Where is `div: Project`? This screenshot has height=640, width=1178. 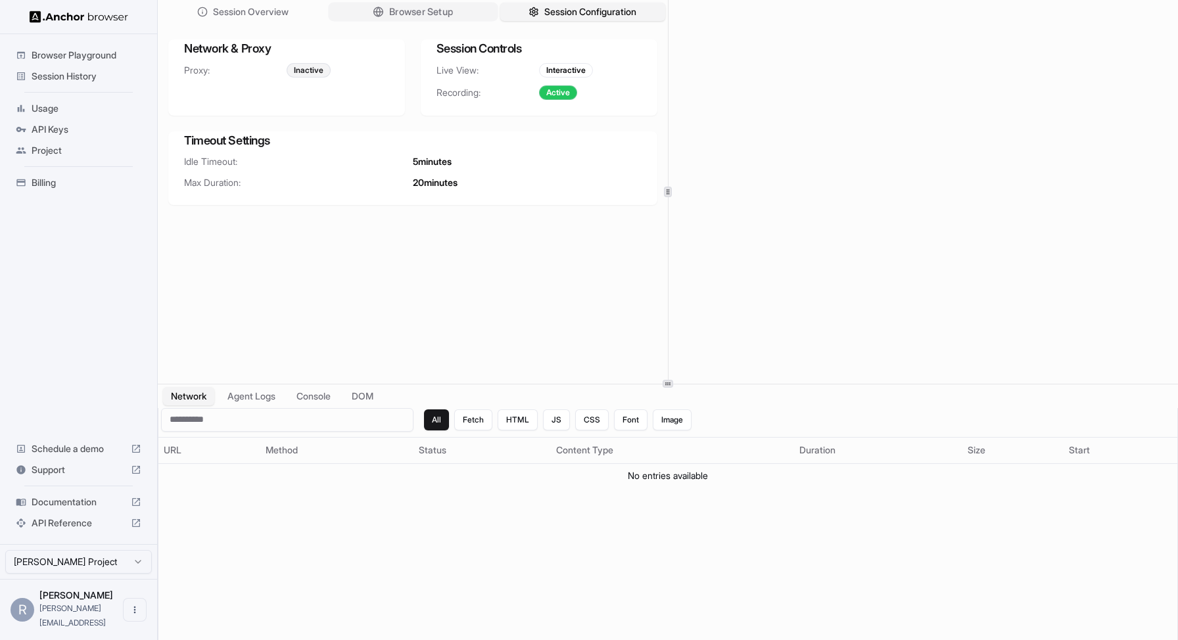
div: Project is located at coordinates (78, 150).